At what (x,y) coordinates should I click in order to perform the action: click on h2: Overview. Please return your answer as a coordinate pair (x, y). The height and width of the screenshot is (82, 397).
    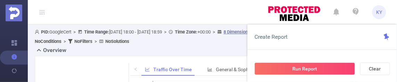
    Looking at the image, I should click on (55, 50).